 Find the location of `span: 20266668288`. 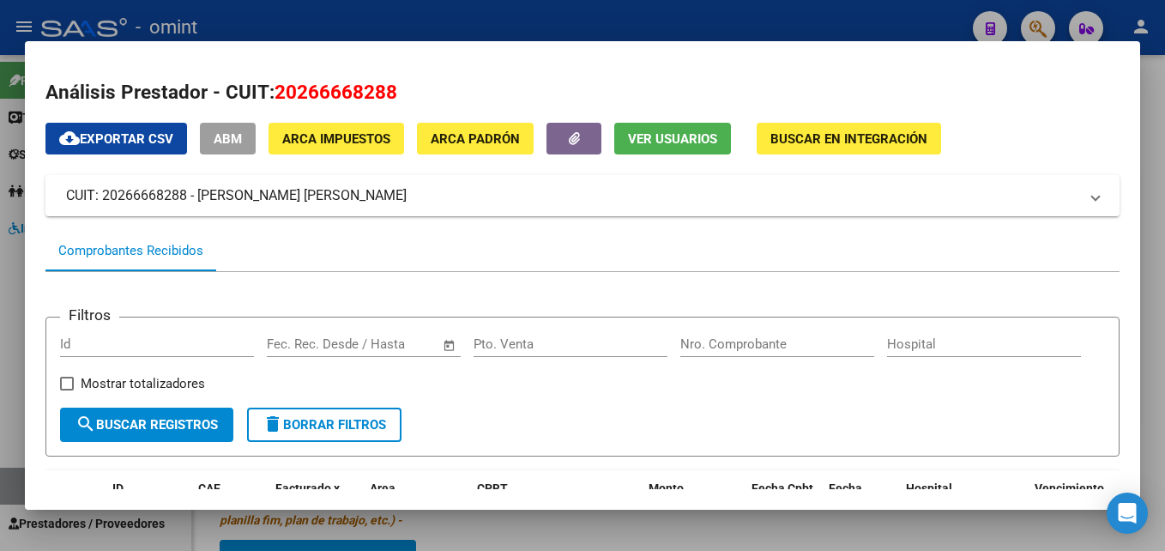

span: 20266668288 is located at coordinates (335, 92).